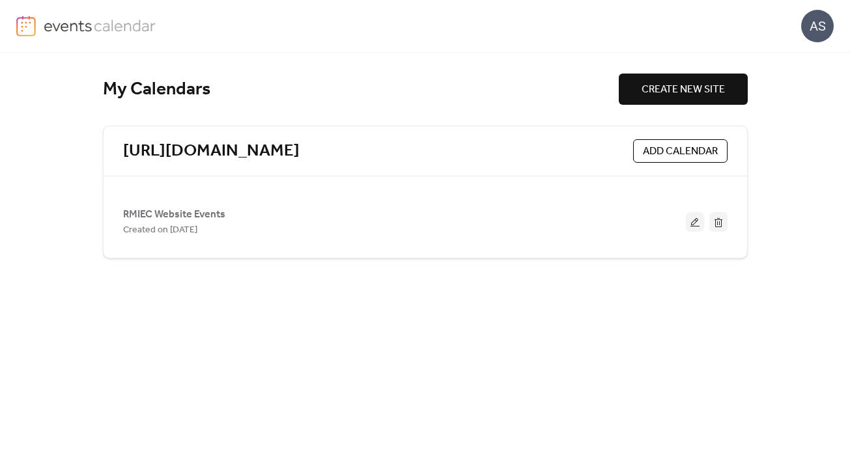  What do you see at coordinates (680, 151) in the screenshot?
I see `button: ADD CALENDAR` at bounding box center [680, 151].